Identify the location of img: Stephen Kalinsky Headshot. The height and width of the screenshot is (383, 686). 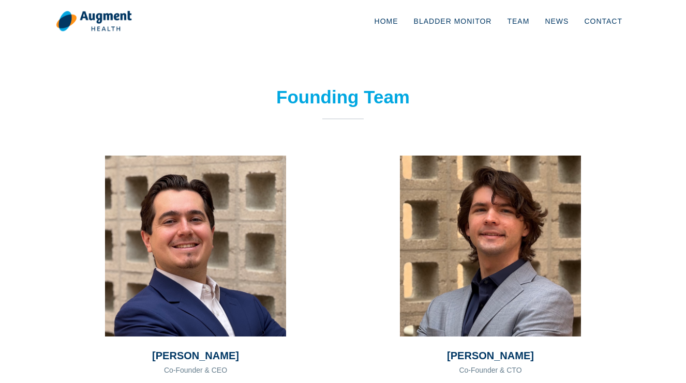
(490, 246).